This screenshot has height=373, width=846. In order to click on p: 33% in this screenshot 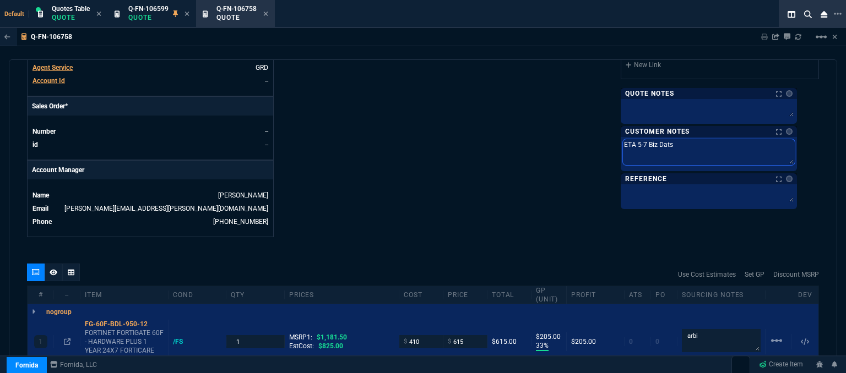, I will do `click(542, 347)`.